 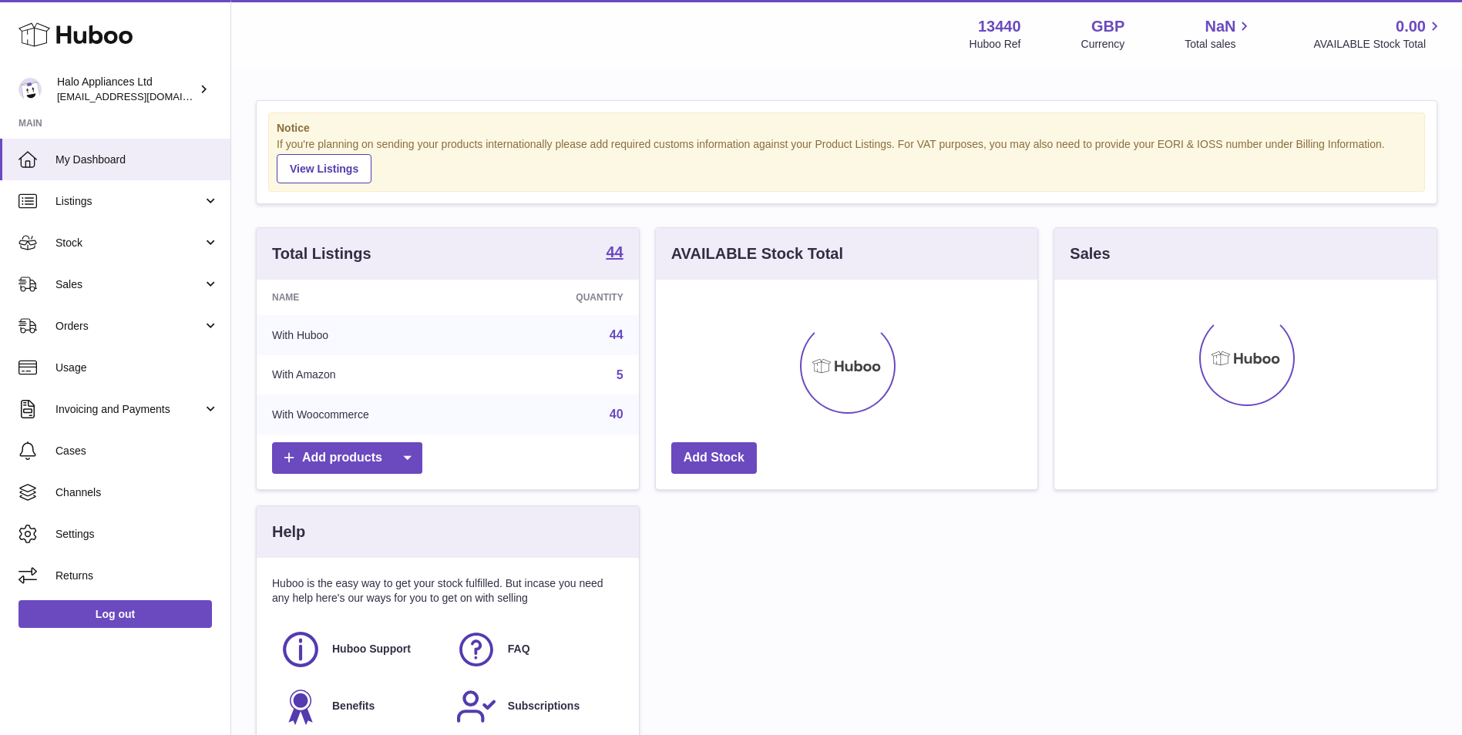 I want to click on span: Returns, so click(x=137, y=576).